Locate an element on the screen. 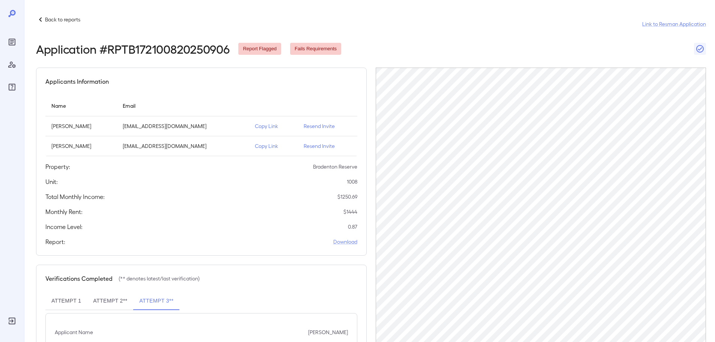 The width and height of the screenshot is (715, 342). th: Name is located at coordinates (81, 106).